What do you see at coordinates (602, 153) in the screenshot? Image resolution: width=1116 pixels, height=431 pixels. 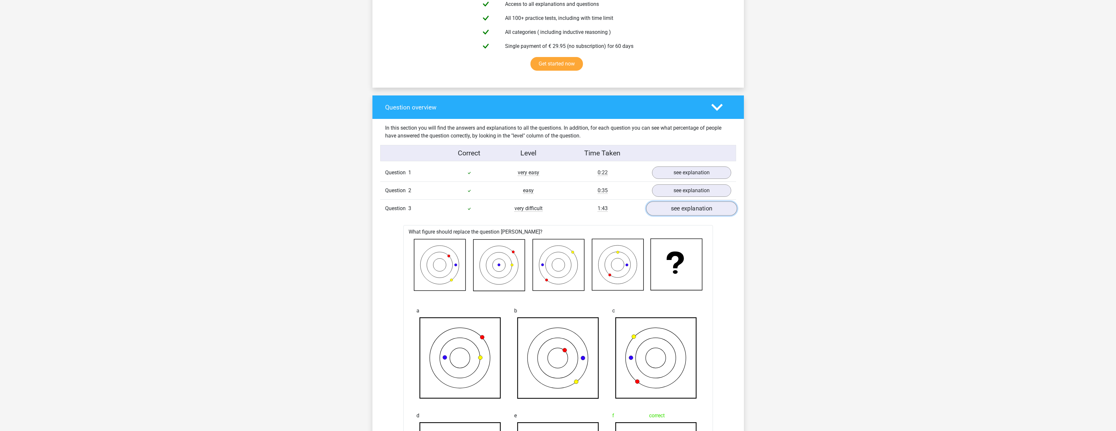 I see `div: Time Taken` at bounding box center [602, 153].